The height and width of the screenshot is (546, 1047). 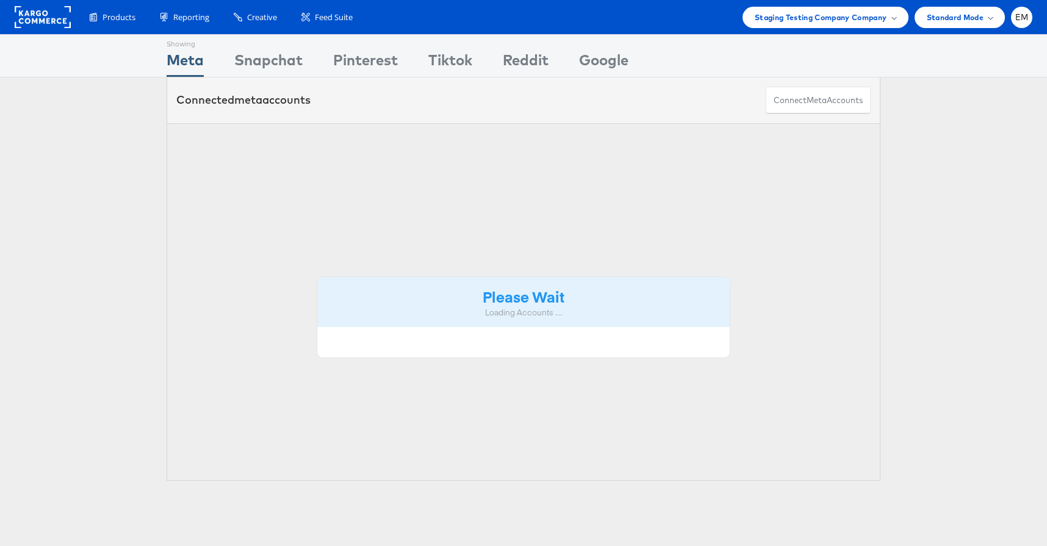 What do you see at coordinates (820, 17) in the screenshot?
I see `span: Staging Testing Company Company` at bounding box center [820, 17].